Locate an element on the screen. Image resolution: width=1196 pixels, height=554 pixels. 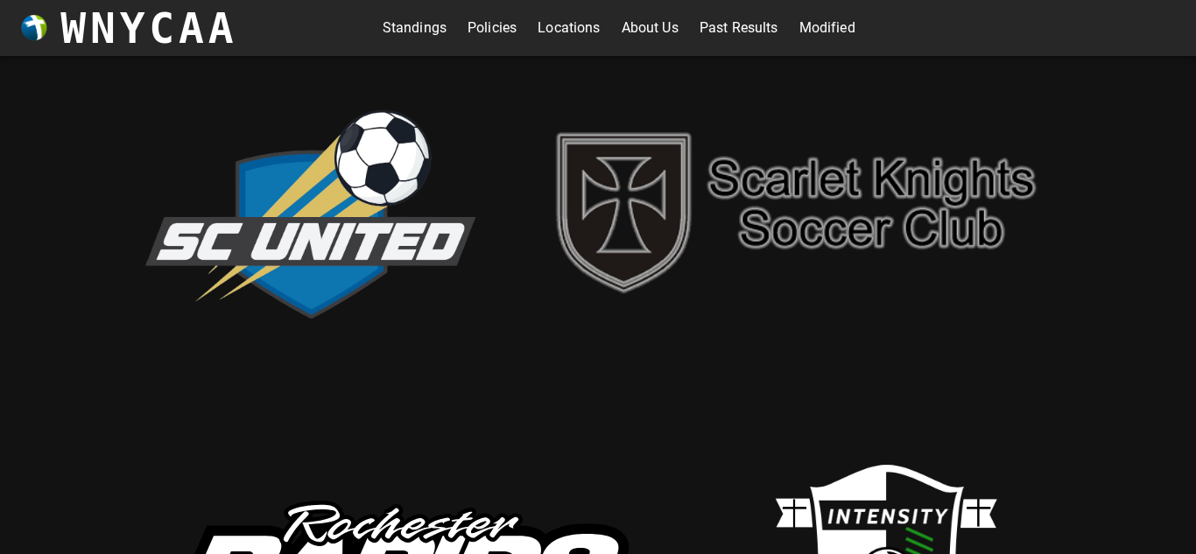
a: About Us is located at coordinates (650, 28).